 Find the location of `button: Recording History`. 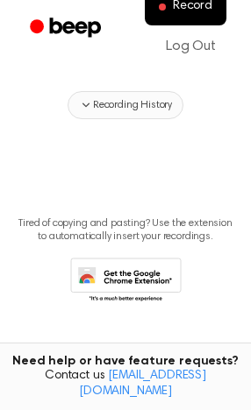

button: Recording History is located at coordinates (125, 105).